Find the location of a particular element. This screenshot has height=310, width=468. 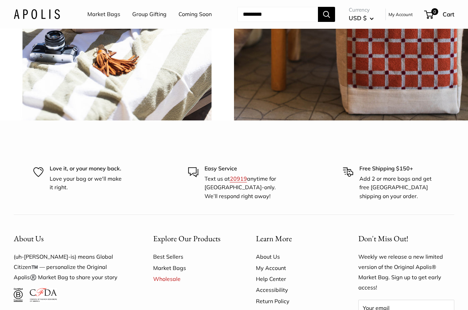

a: Return Policy is located at coordinates (295, 302).